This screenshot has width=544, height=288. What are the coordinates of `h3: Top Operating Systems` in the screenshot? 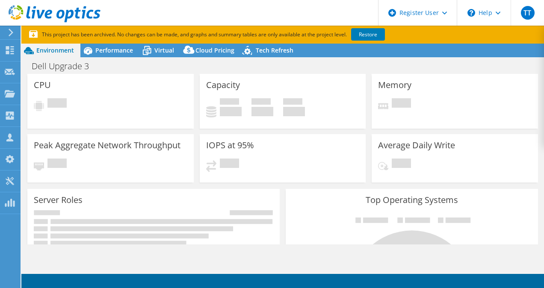 It's located at (412, 200).